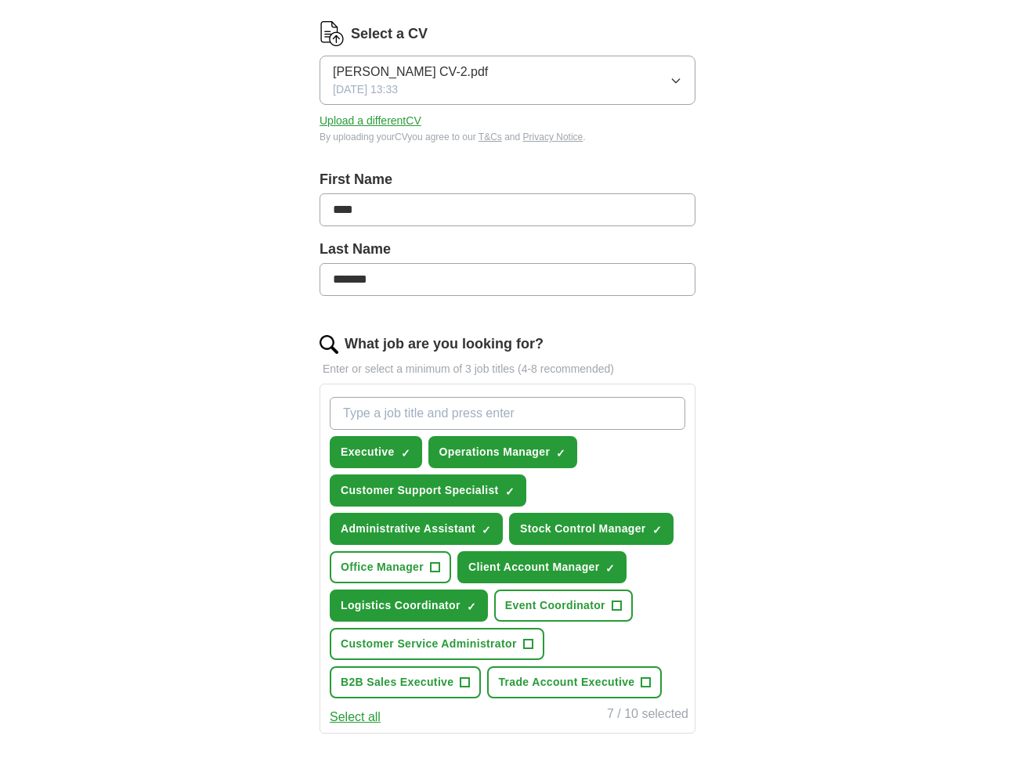 The height and width of the screenshot is (761, 1015). What do you see at coordinates (428, 490) in the screenshot?
I see `button: Customer Support Specialist✓` at bounding box center [428, 490].